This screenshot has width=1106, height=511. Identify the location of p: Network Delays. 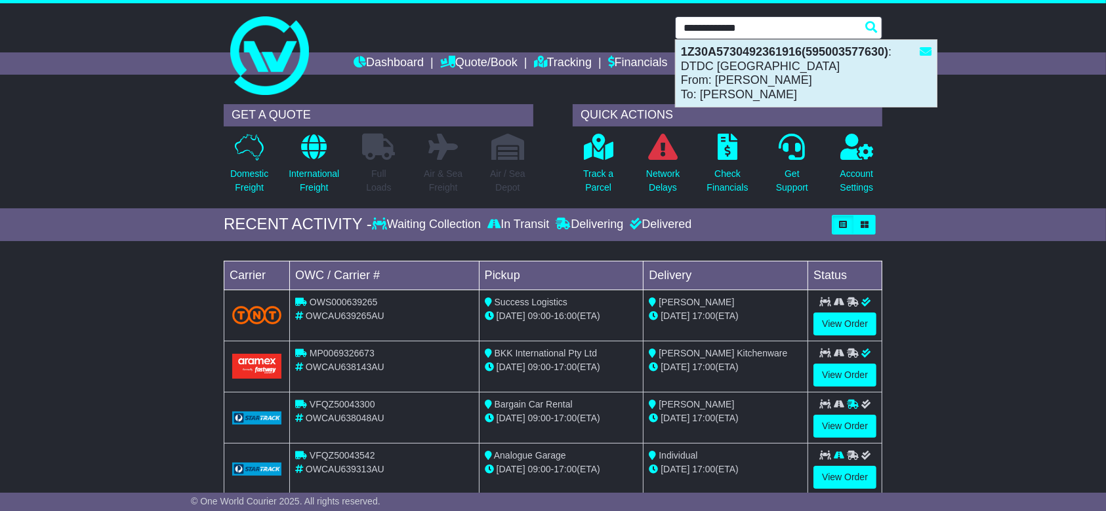
(662, 181).